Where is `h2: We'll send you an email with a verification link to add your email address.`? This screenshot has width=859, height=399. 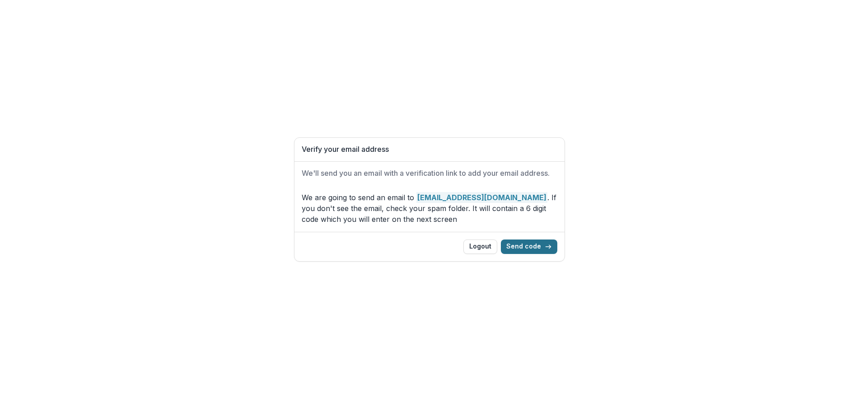 h2: We'll send you an email with a verification link to add your email address. is located at coordinates (430, 173).